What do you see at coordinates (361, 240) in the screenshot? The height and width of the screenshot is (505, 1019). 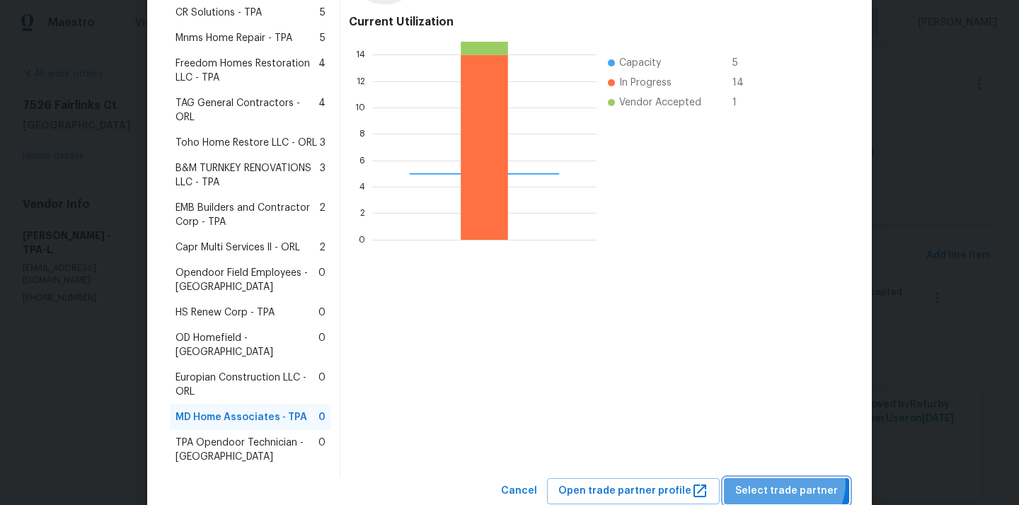 I see `text: 0` at bounding box center [361, 240].